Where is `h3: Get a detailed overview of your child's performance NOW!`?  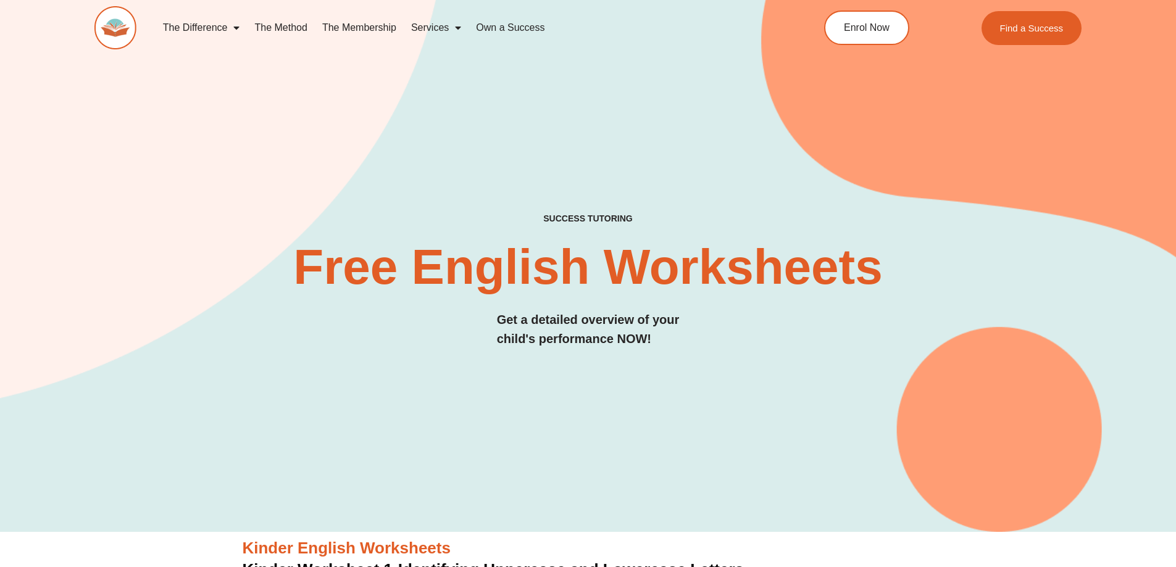 h3: Get a detailed overview of your child's performance NOW! is located at coordinates (588, 330).